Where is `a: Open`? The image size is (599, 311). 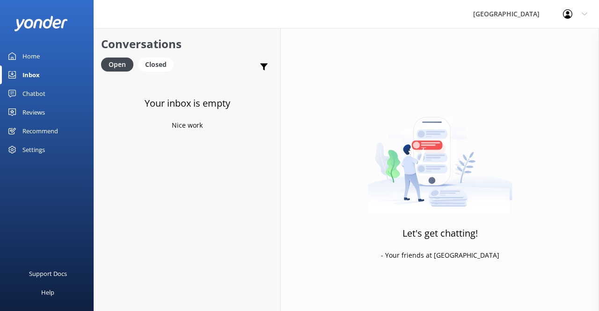 a: Open is located at coordinates (119, 64).